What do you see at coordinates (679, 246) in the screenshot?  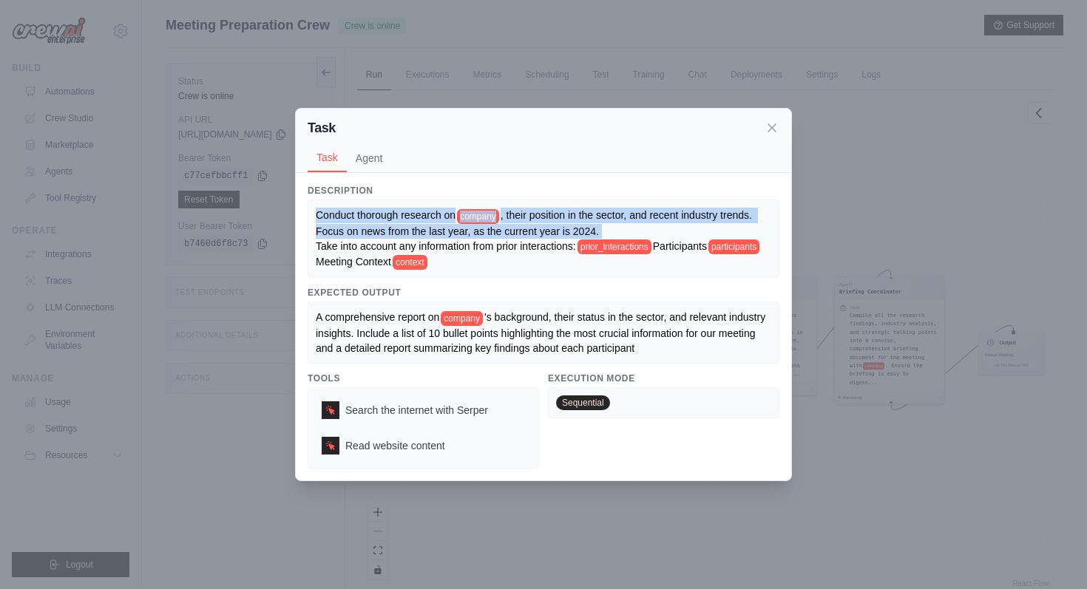 I see `span: Participants` at bounding box center [679, 246].